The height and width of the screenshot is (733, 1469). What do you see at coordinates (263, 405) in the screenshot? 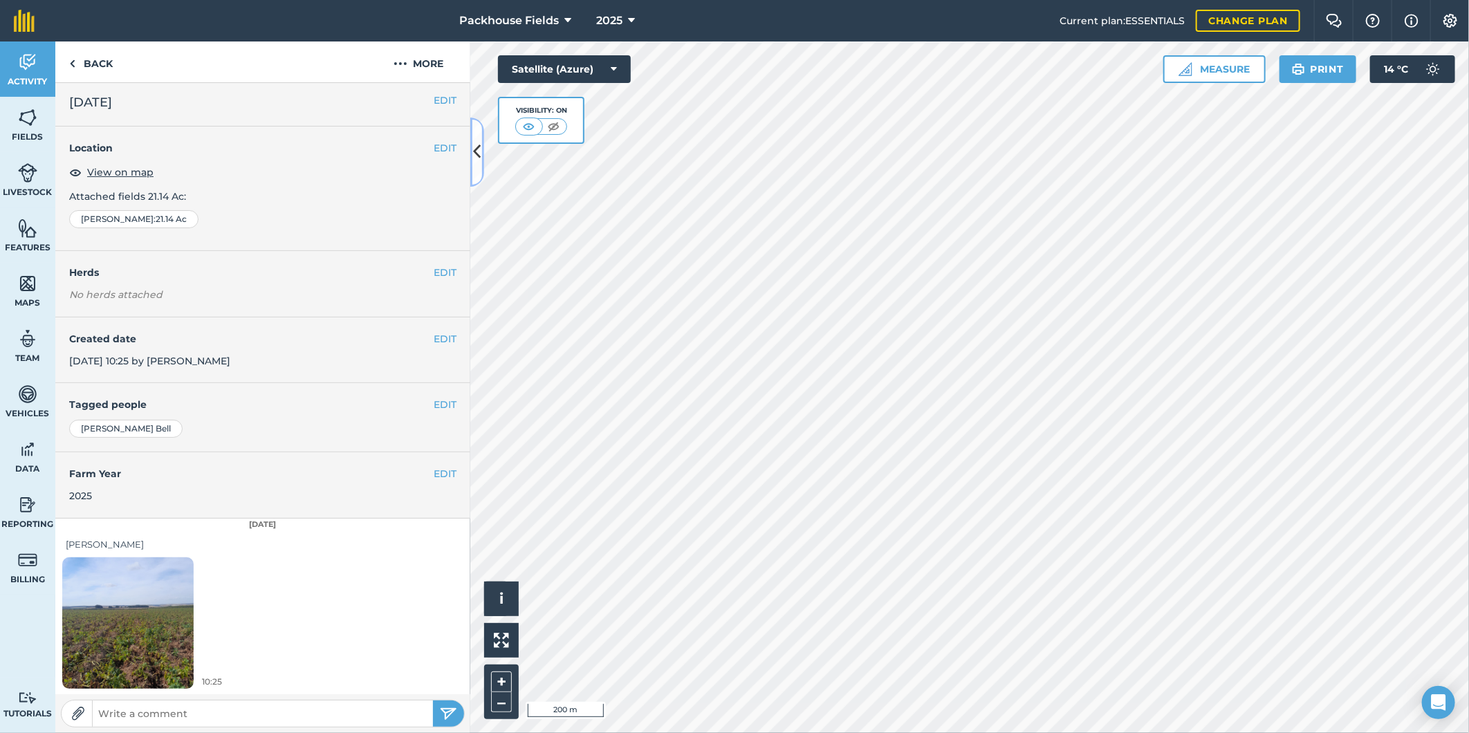
I see `h4: Tagged people` at bounding box center [263, 405].